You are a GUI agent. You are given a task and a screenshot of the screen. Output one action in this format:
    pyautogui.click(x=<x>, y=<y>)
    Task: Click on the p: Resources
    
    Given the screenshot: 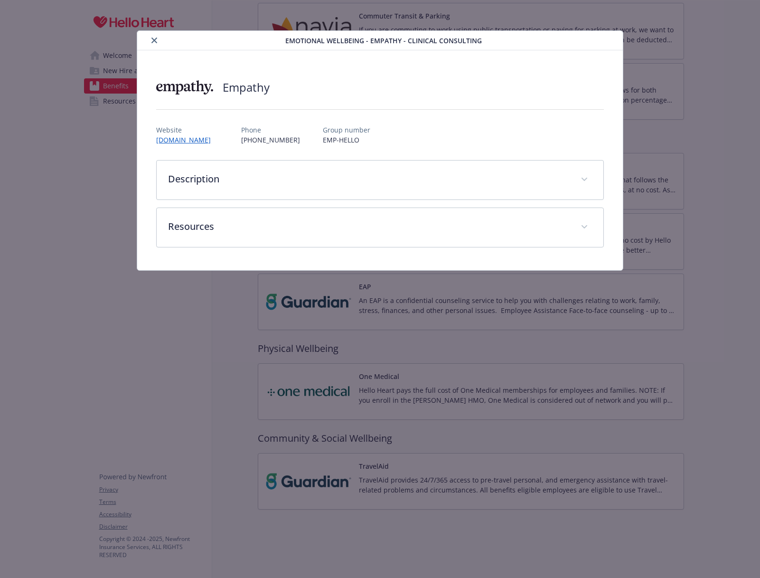 What is the action you would take?
    pyautogui.click(x=368, y=226)
    